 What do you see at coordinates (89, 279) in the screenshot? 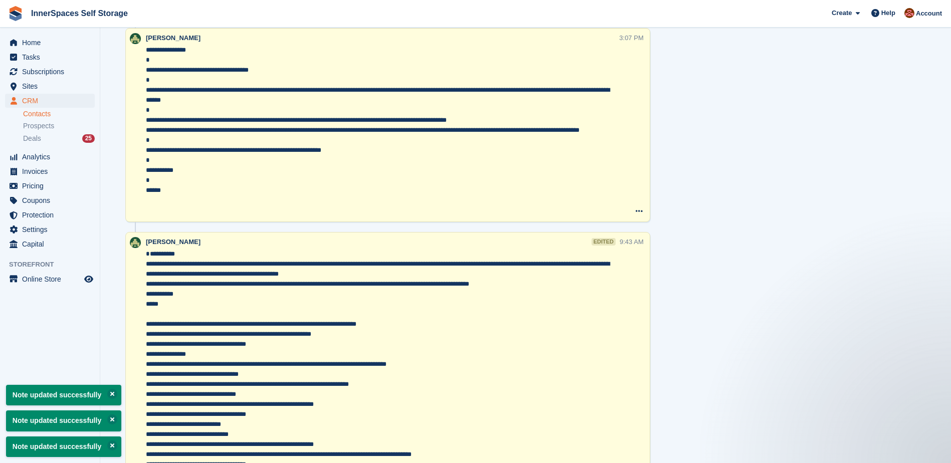
I see `a: Preview store` at bounding box center [89, 279].